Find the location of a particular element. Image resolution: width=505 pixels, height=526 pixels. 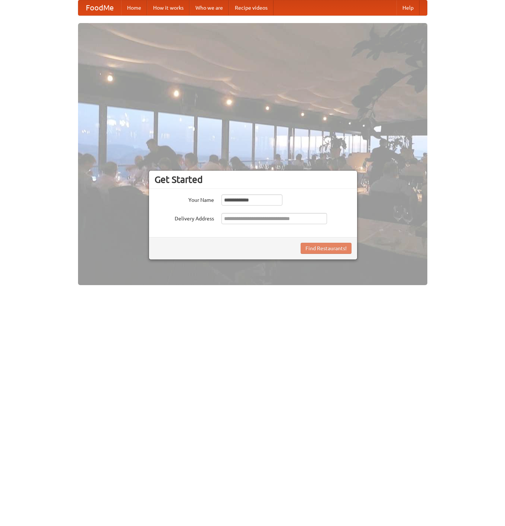

label: Delivery Address is located at coordinates (184, 217).